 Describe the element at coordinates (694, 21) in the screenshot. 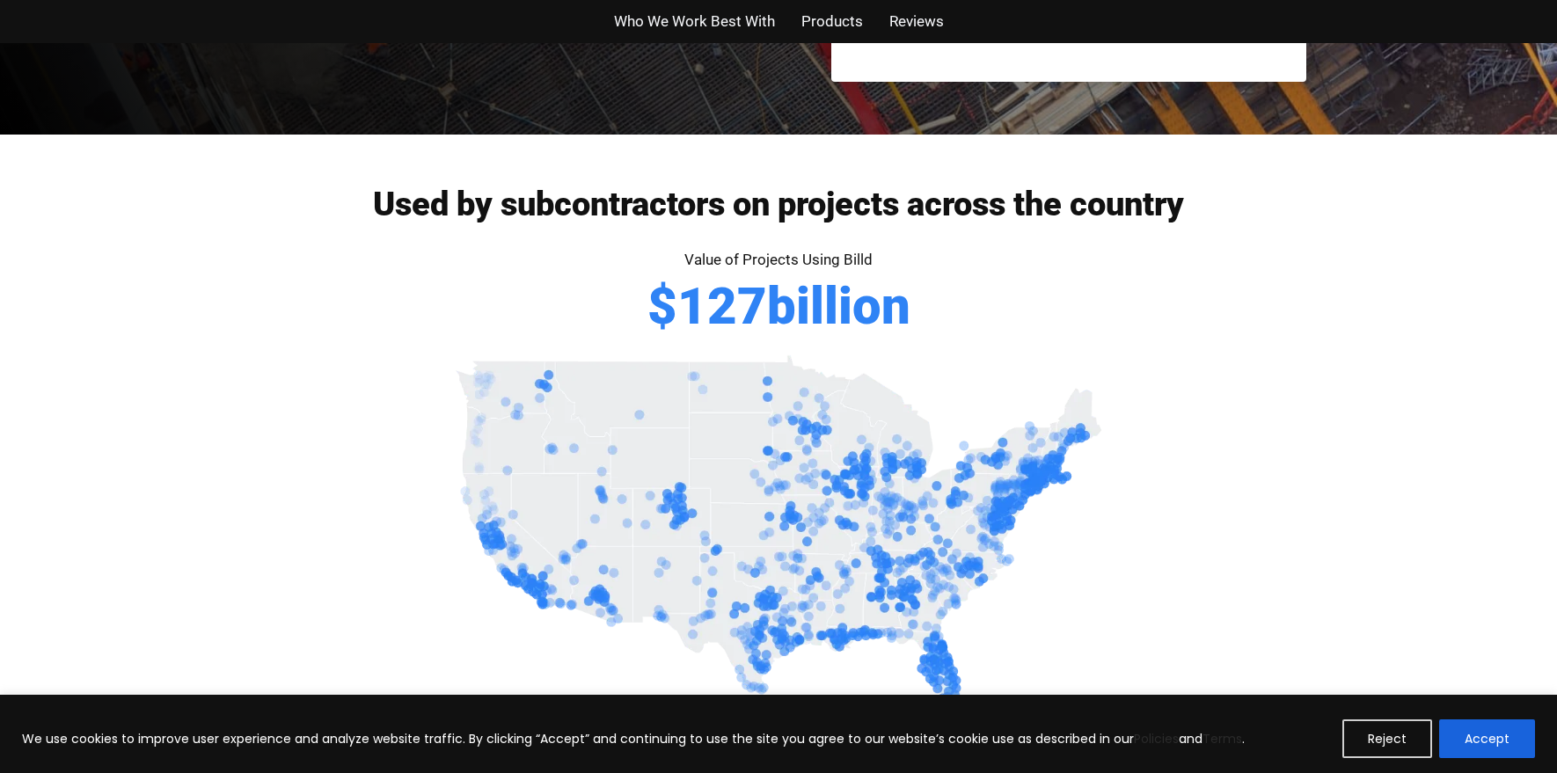

I see `a: Who We Work Best With` at that location.